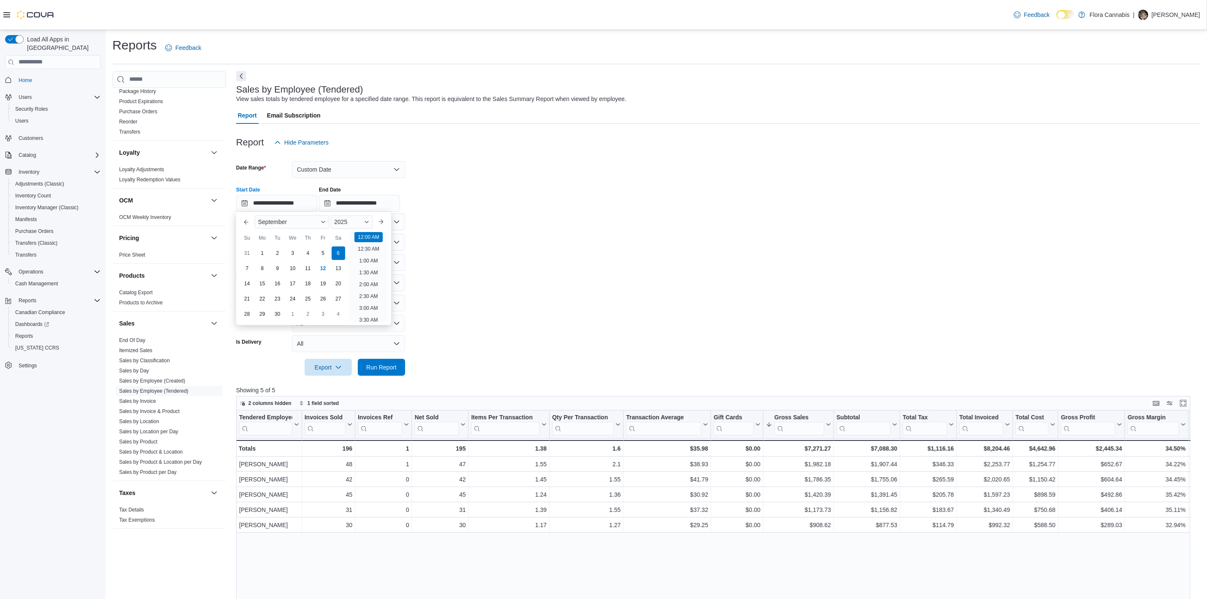 This screenshot has height=599, width=1207. I want to click on button: Catalog, so click(27, 155).